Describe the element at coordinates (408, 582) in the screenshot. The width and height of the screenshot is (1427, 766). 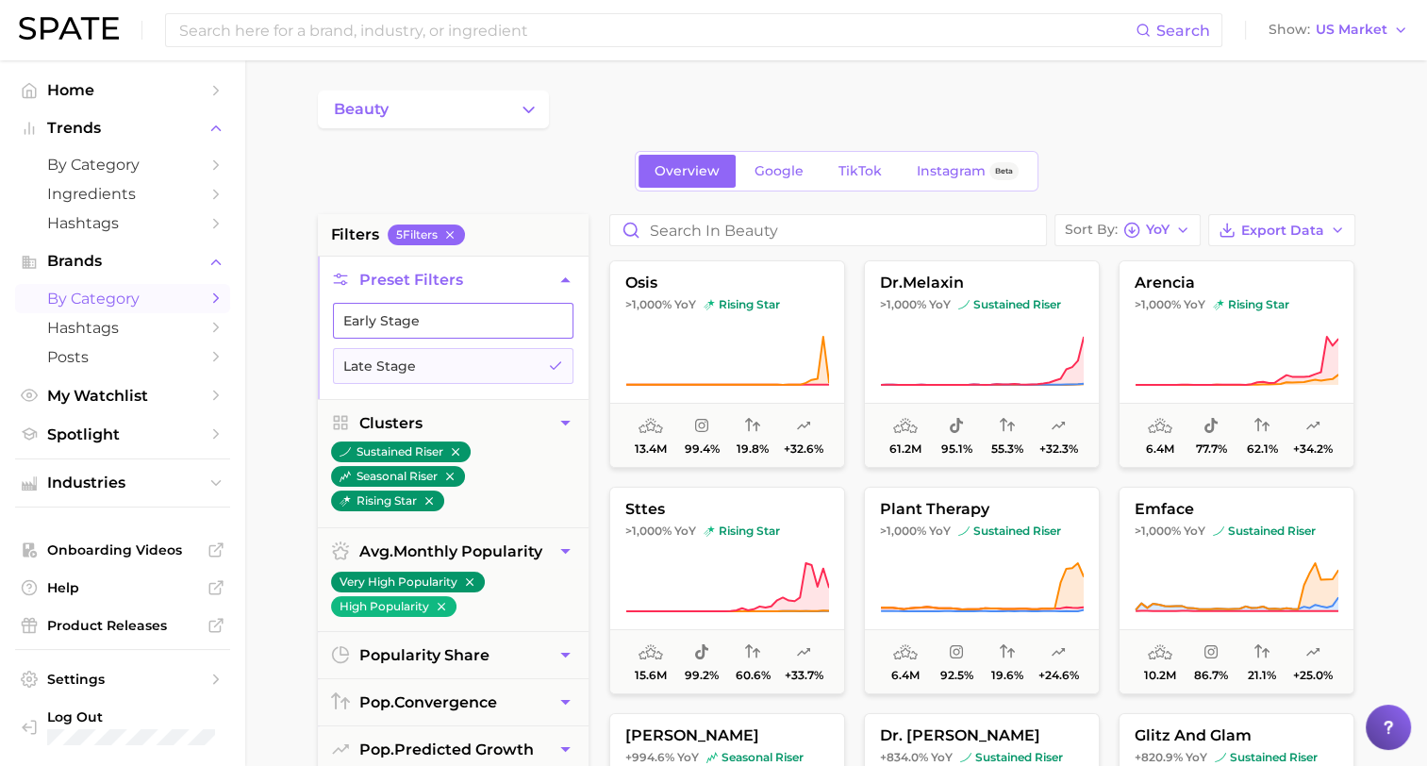
I see `button: Very High Popularity` at that location.